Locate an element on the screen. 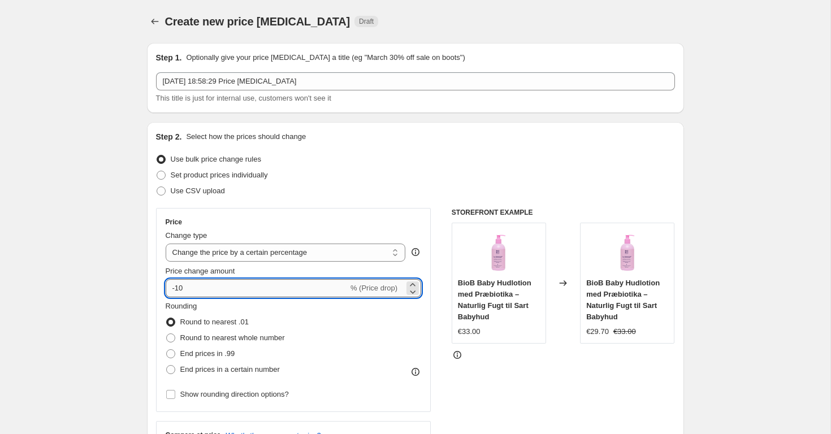 Image resolution: width=831 pixels, height=434 pixels. strike: €33.00 is located at coordinates (625, 332).